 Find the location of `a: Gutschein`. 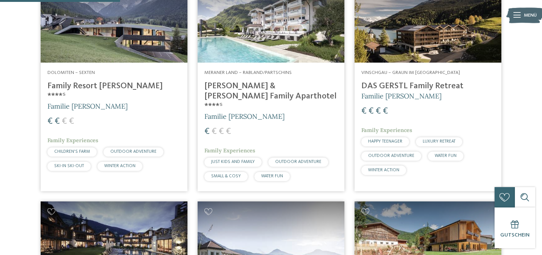

a: Gutschein is located at coordinates (515, 227).